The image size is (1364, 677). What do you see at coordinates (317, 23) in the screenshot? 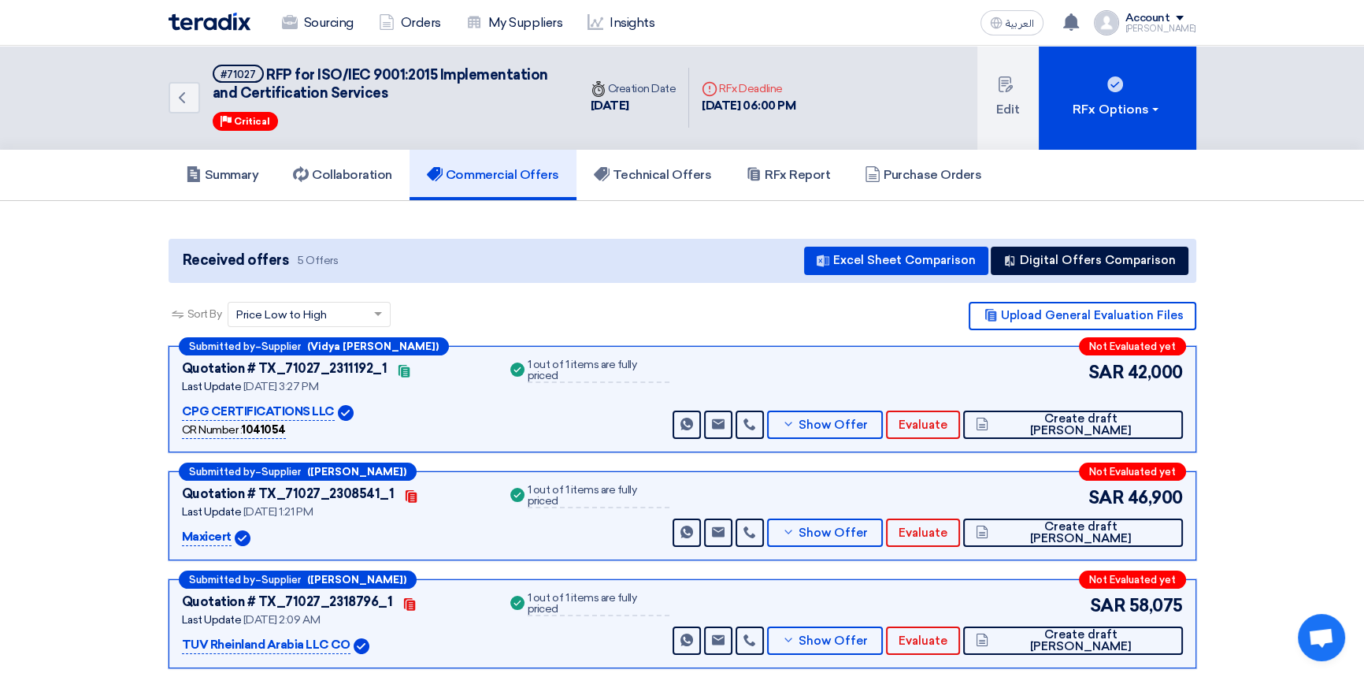
I see `a: Sourcing` at bounding box center [317, 23].